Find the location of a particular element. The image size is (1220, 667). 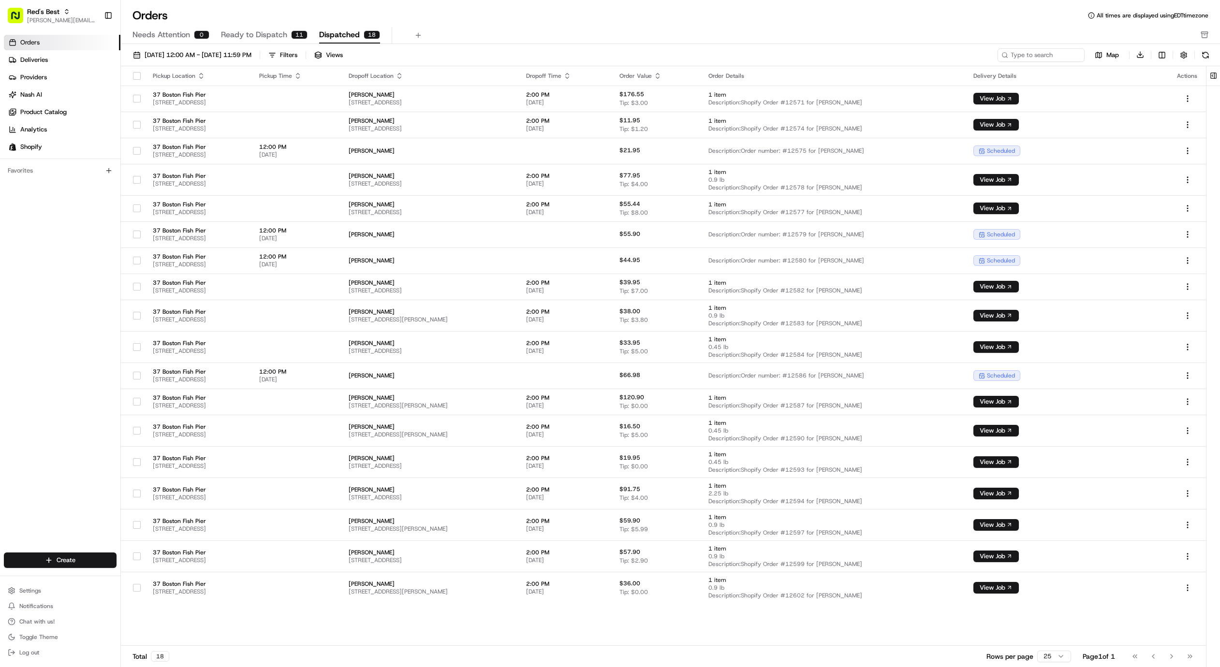

div: Past conversations is located at coordinates (37, 130).